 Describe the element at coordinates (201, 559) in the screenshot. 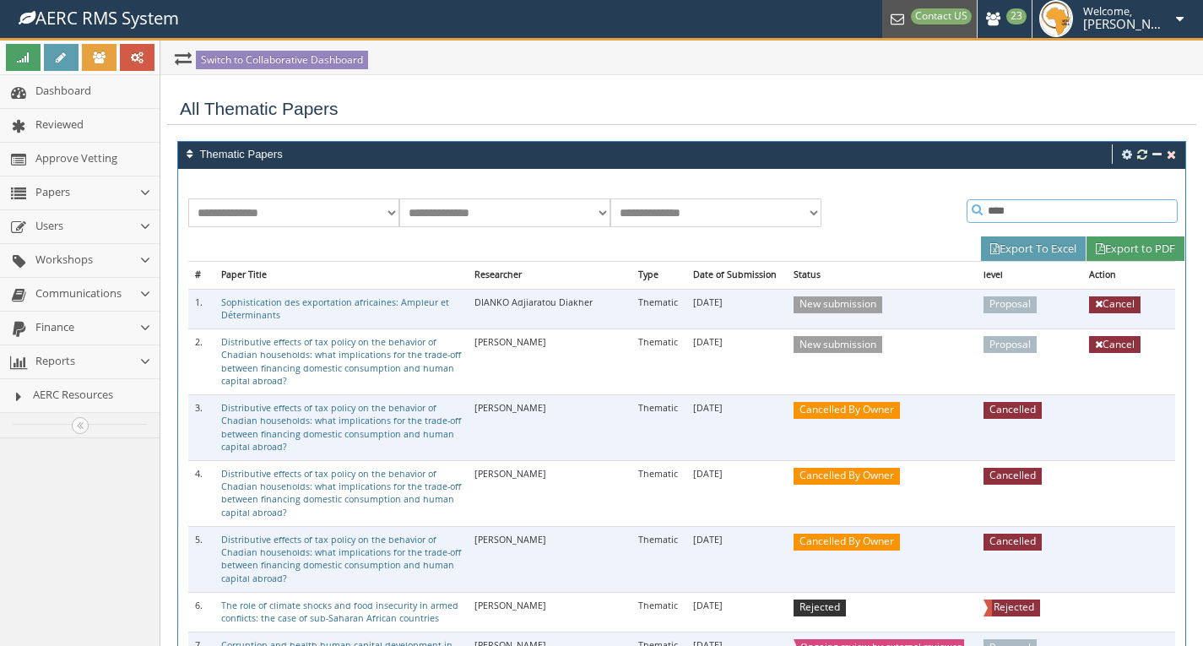

I see `td: 5.` at that location.